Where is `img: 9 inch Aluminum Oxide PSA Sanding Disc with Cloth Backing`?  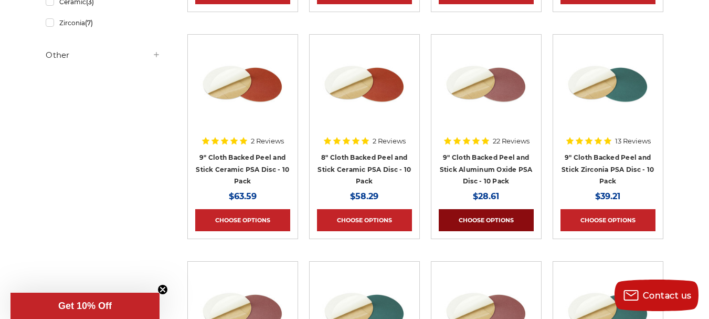
img: 9 inch Aluminum Oxide PSA Sanding Disc with Cloth Backing is located at coordinates (486, 84).